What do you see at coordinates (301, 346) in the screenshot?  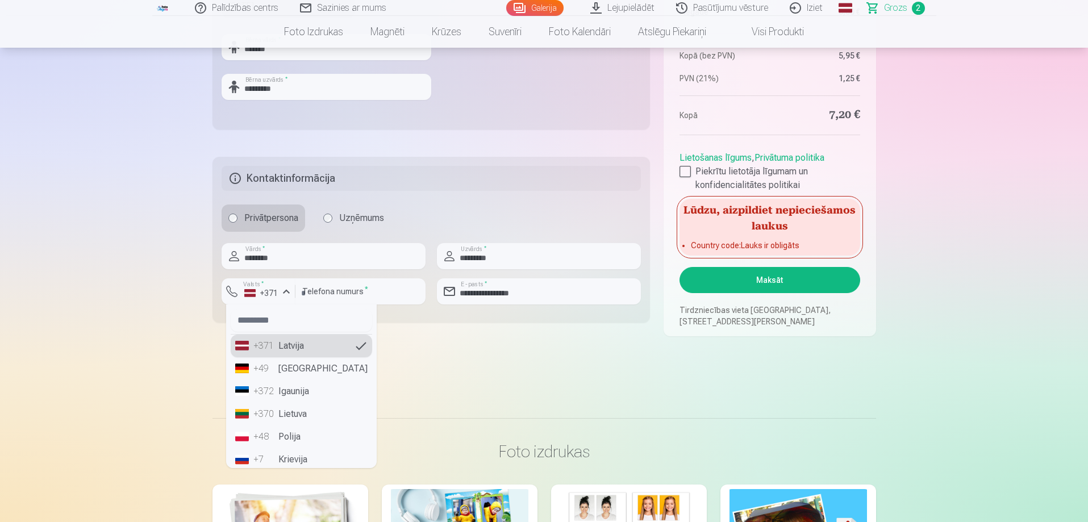 I see `li: Latvija` at bounding box center [301, 346].